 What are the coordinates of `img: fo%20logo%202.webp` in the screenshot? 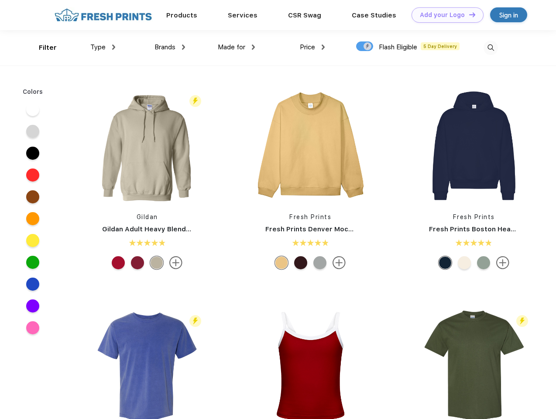 It's located at (103, 15).